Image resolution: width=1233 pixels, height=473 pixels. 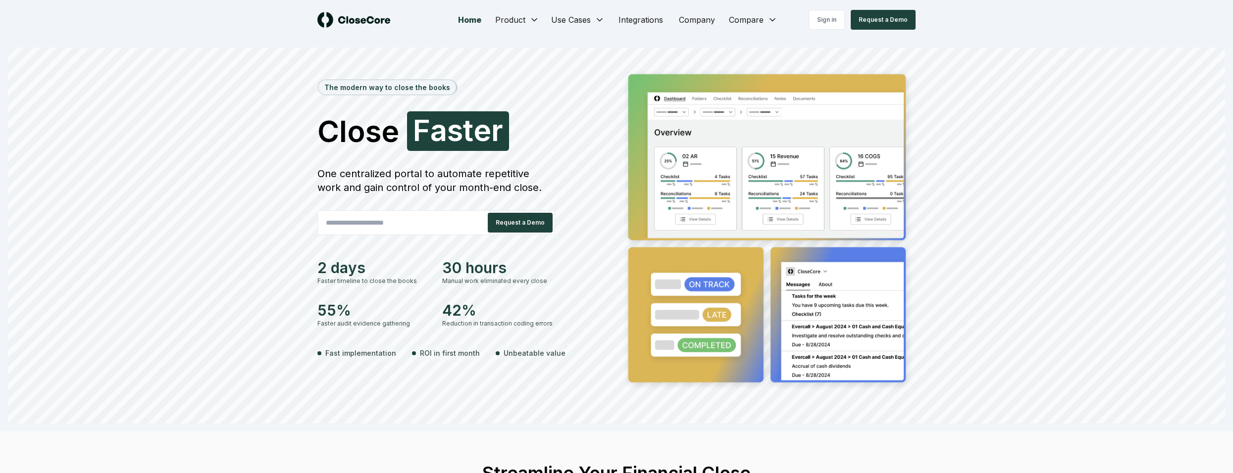 What do you see at coordinates (768, 230) in the screenshot?
I see `img: Jumbotron` at bounding box center [768, 230].